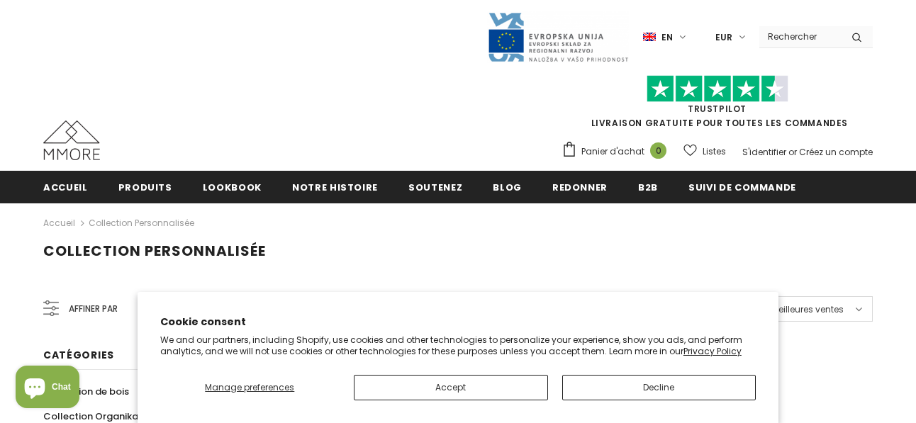  I want to click on span: Catégories, so click(79, 355).